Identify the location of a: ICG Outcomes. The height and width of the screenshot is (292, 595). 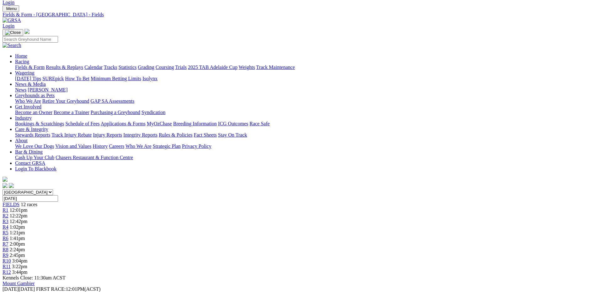
(233, 123).